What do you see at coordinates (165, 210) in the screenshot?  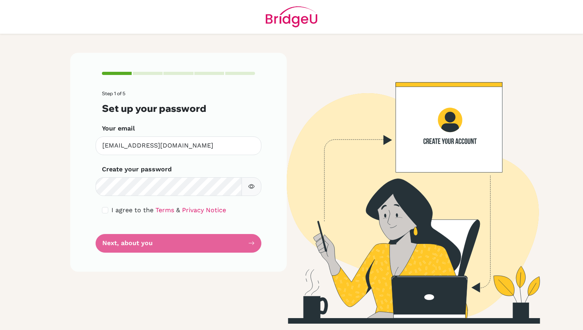 I see `a: Terms` at bounding box center [165, 210].